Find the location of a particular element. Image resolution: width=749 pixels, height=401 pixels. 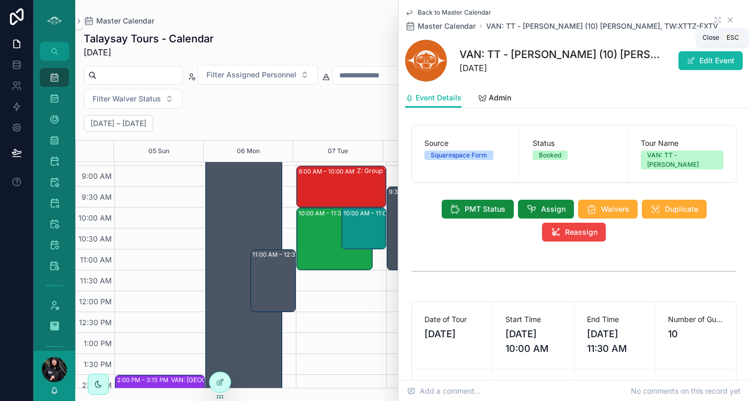

span: 11:00 AM is located at coordinates (96, 259).